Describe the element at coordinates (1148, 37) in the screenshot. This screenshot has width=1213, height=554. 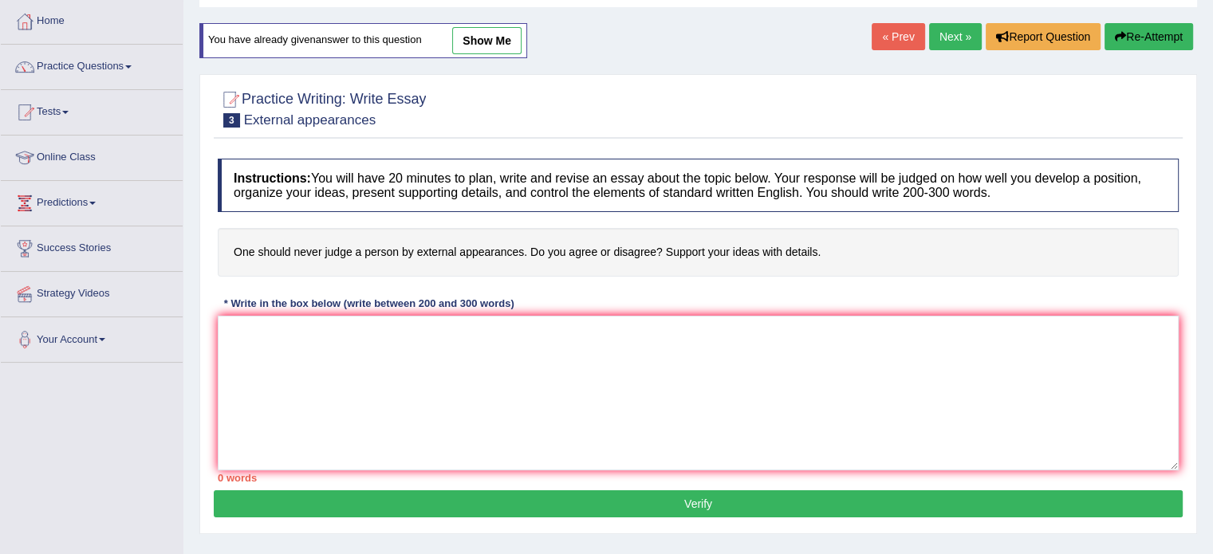
I see `button: Re-Attempt` at that location.